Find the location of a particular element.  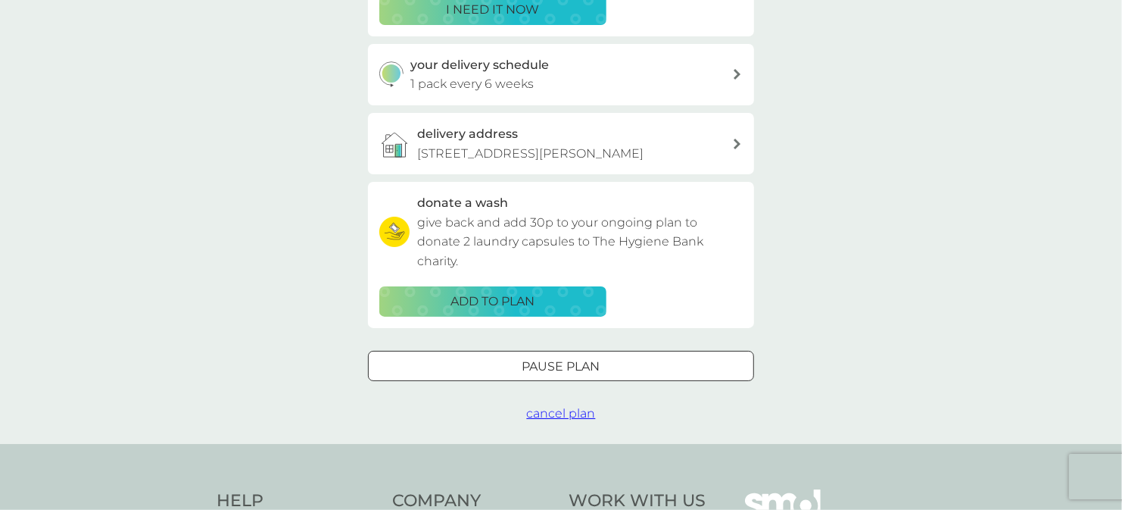

p: ADD TO PLAN is located at coordinates (493, 301).